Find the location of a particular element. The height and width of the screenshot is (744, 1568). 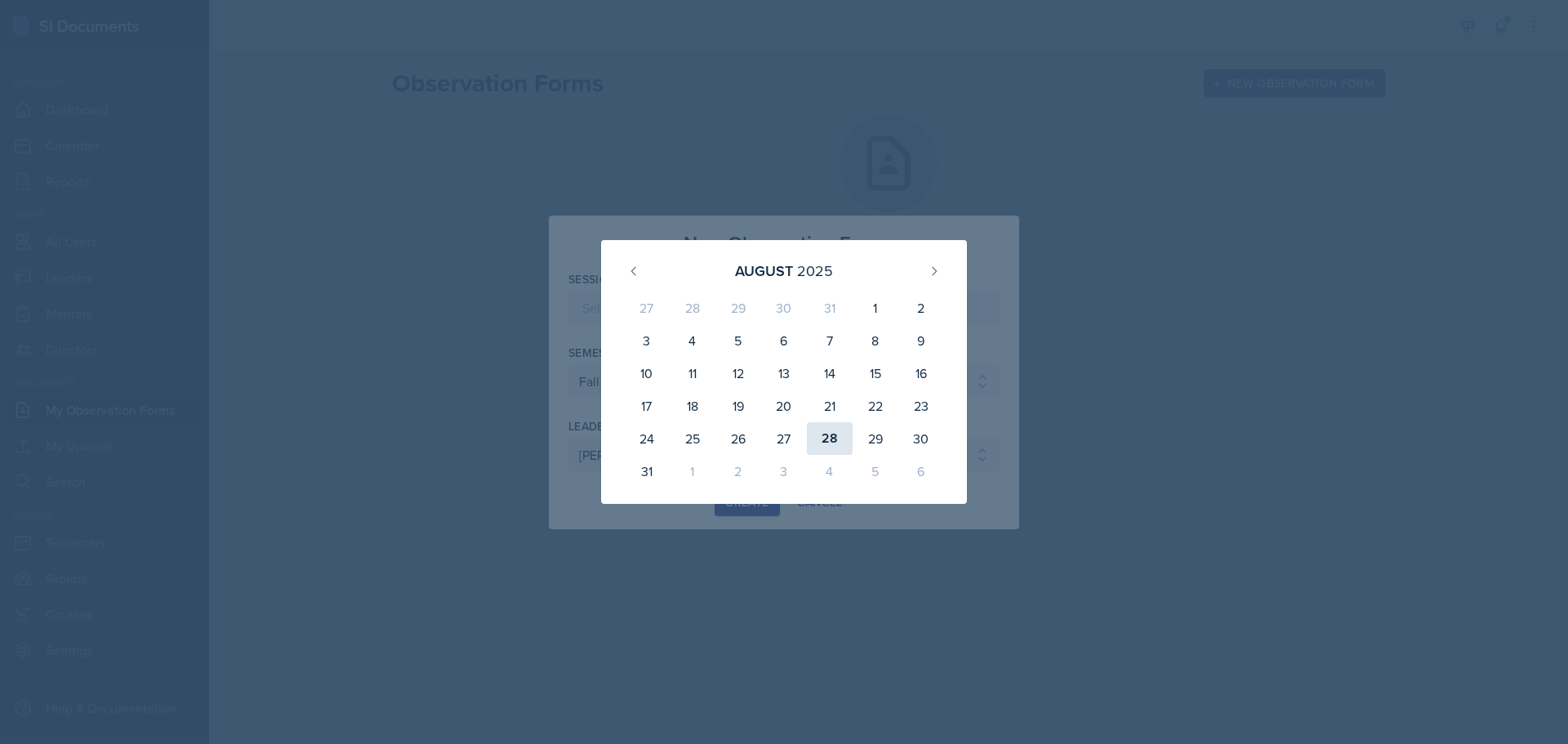

div: 14 is located at coordinates (830, 373).